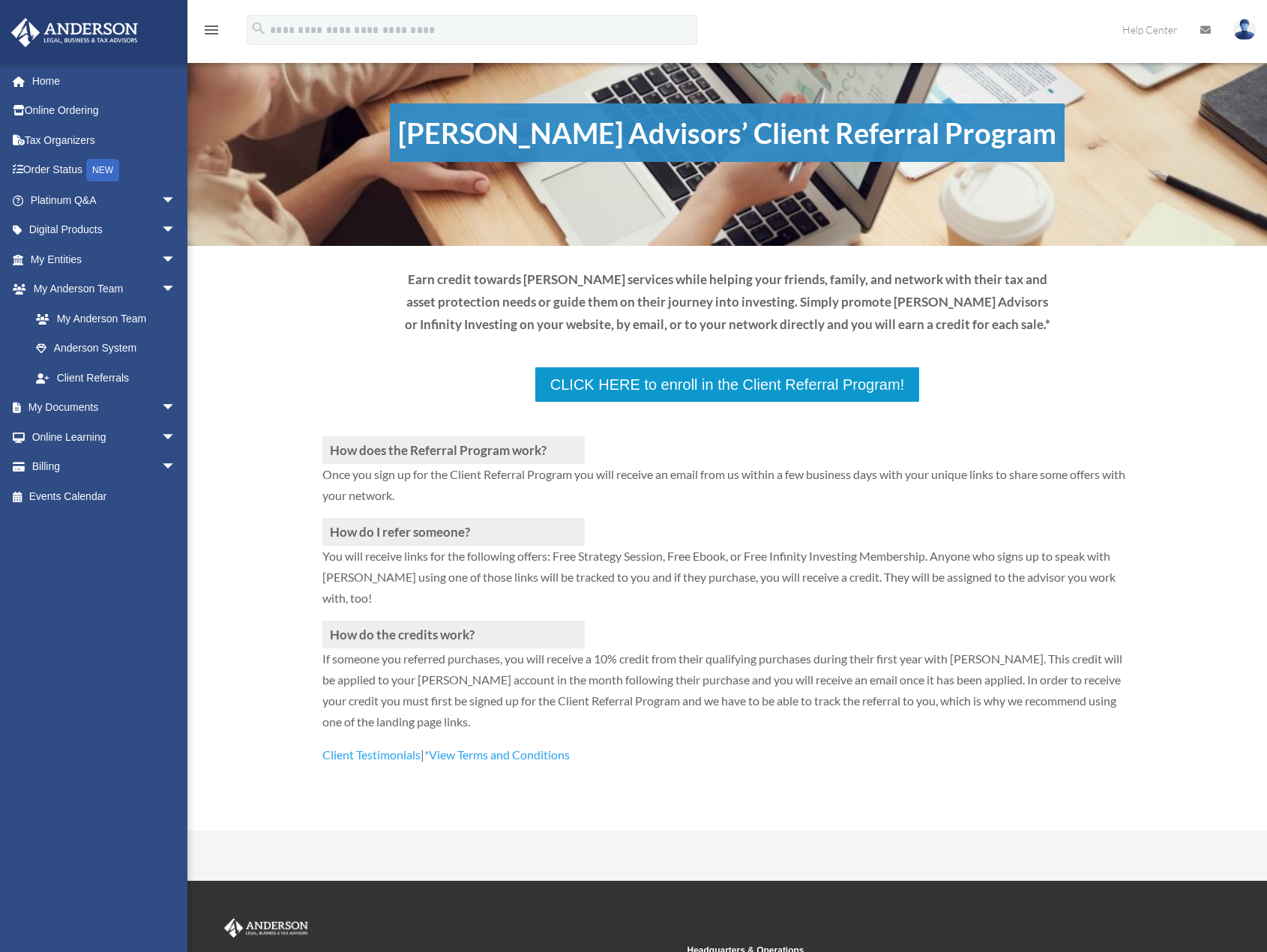 This screenshot has height=952, width=1267. I want to click on a: Client Testimonials, so click(372, 758).